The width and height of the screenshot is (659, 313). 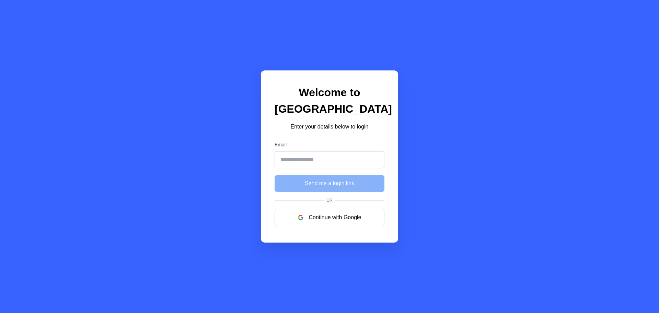 What do you see at coordinates (330, 145) in the screenshot?
I see `label: Email` at bounding box center [330, 145].